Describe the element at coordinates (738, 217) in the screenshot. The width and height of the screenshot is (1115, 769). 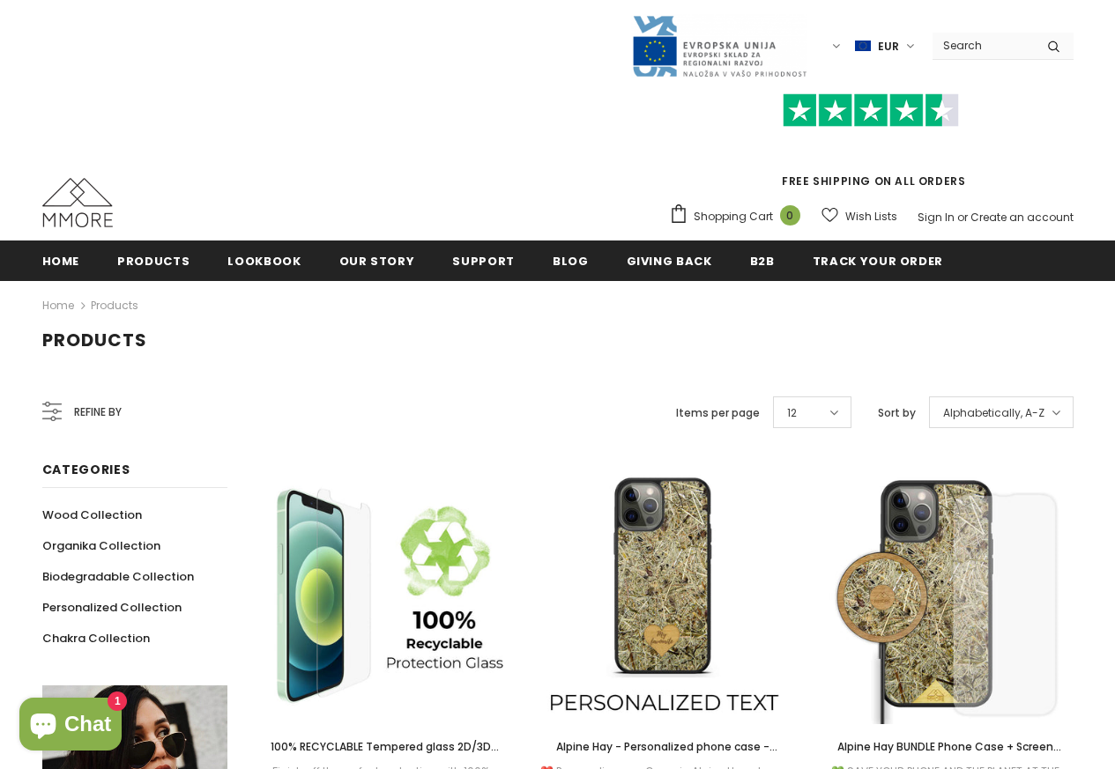
I see `a: Shopping Cart 0` at that location.